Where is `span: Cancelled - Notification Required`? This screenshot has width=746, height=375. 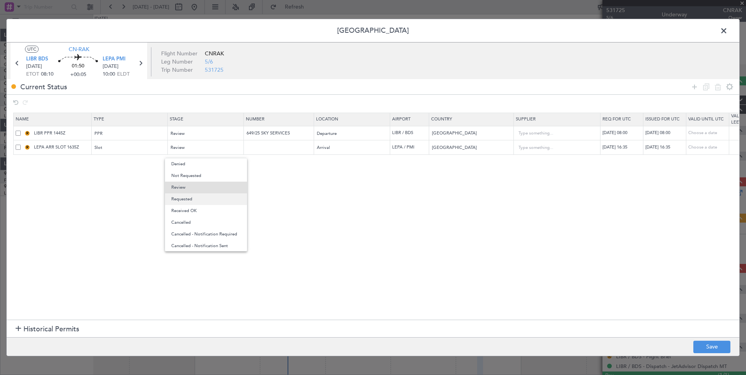 span: Cancelled - Notification Required is located at coordinates (206, 234).